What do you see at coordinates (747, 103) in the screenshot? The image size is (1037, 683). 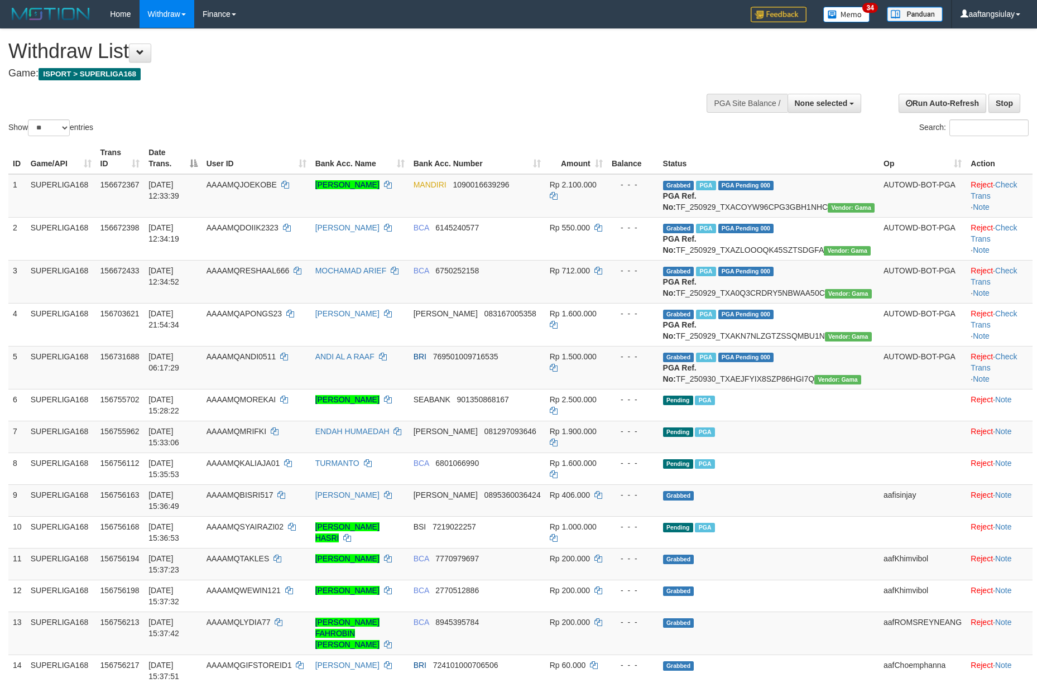 I see `div: PGA Site Balance /` at bounding box center [747, 103].